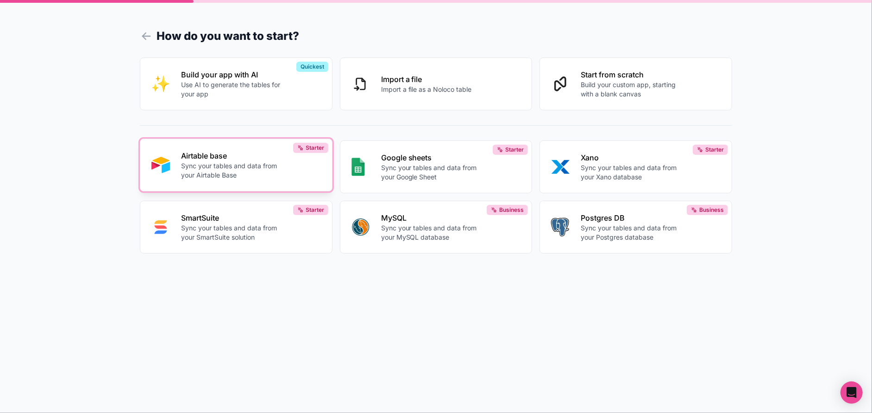 Image resolution: width=872 pixels, height=413 pixels. Describe the element at coordinates (560, 227) in the screenshot. I see `img: POSTGRES` at that location.